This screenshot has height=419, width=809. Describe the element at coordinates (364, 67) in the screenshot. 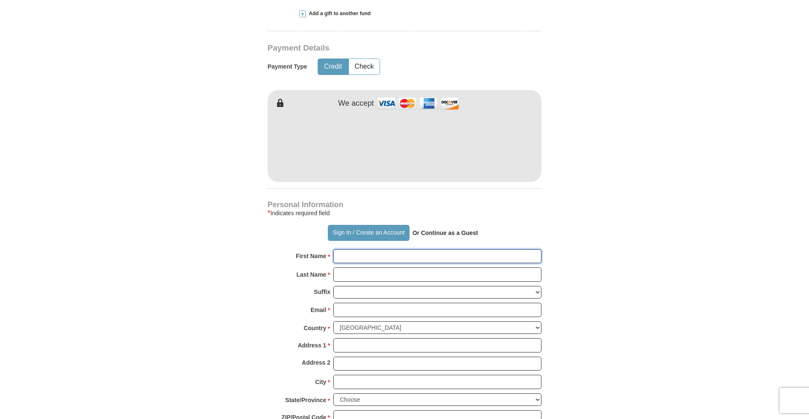

I see `button: Check` at that location.